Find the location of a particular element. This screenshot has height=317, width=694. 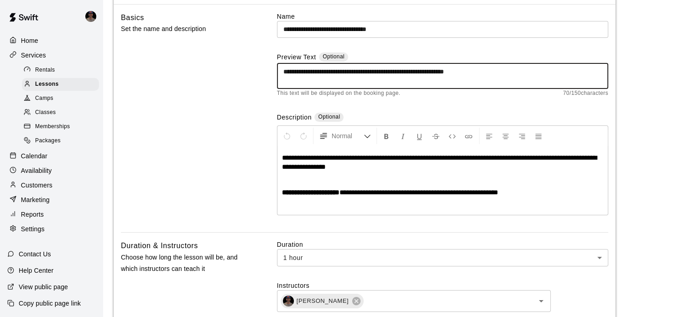

a: Availability is located at coordinates (51, 171).